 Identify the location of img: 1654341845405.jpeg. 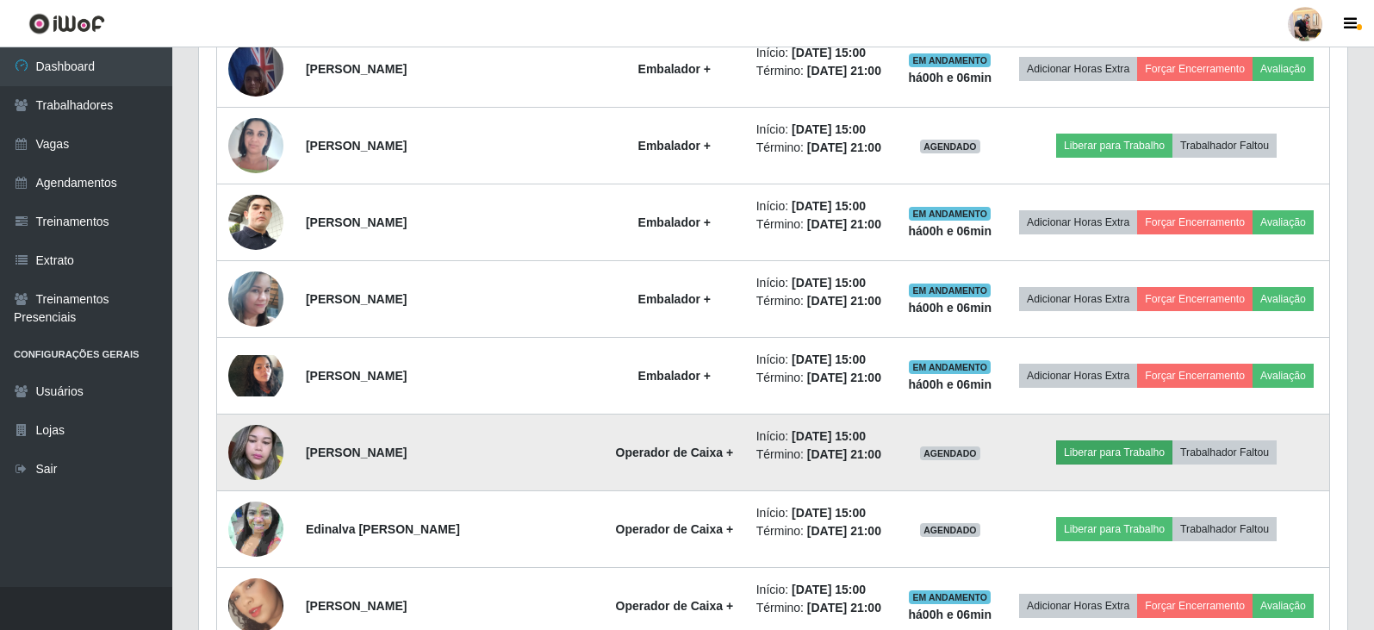
(256, 222).